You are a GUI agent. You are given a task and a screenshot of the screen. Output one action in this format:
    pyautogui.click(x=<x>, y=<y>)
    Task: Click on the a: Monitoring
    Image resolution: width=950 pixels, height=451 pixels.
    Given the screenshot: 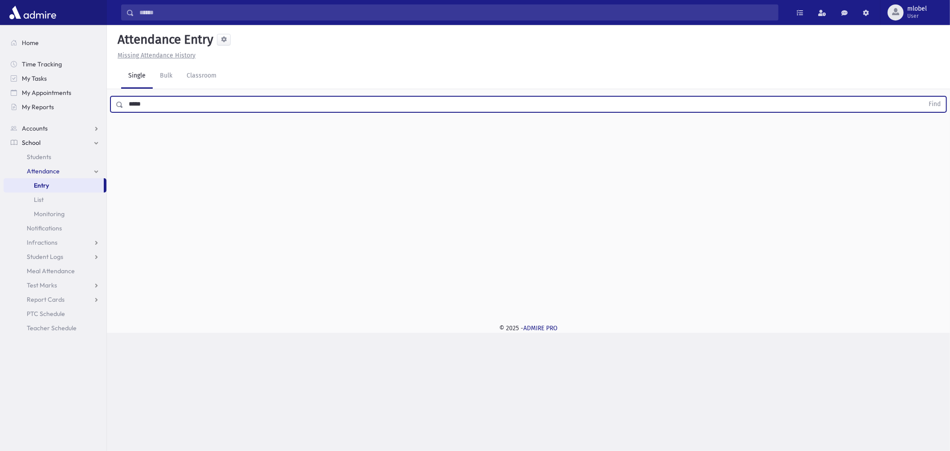 What is the action you would take?
    pyautogui.click(x=55, y=214)
    